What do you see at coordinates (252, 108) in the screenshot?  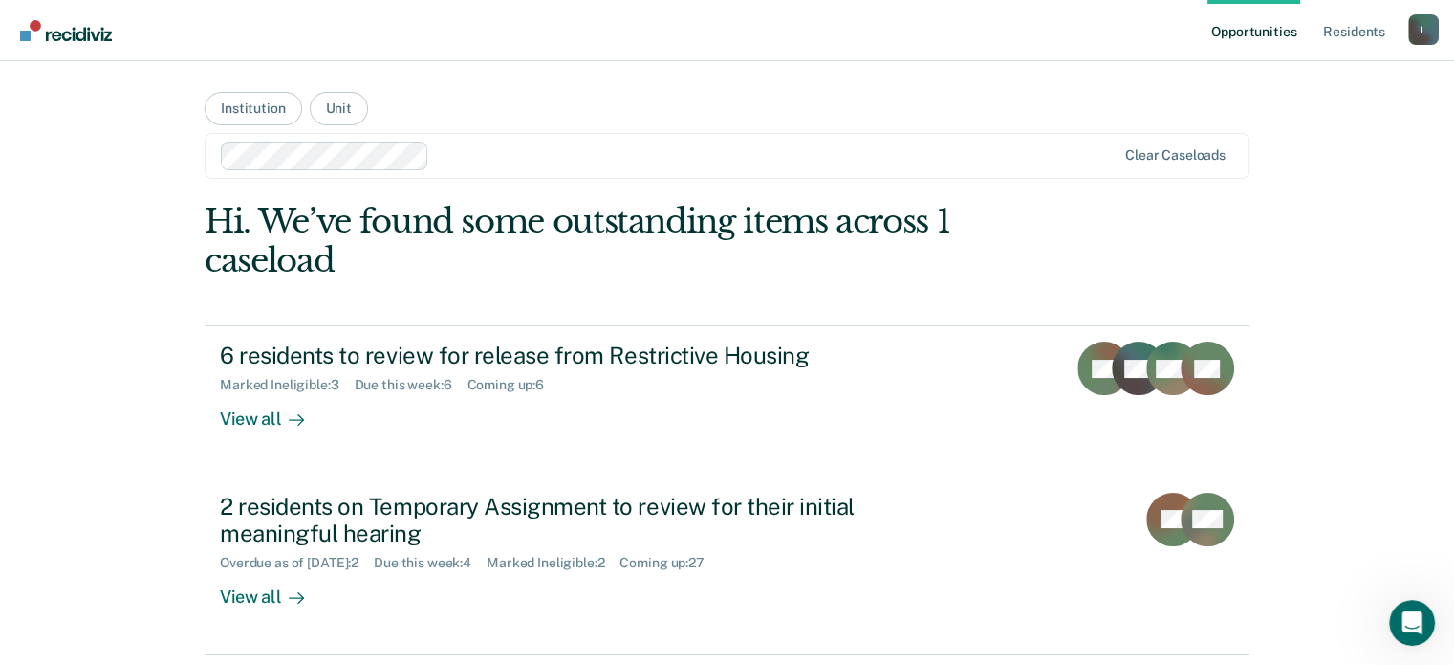 I see `button: Institution` at bounding box center [252, 108].